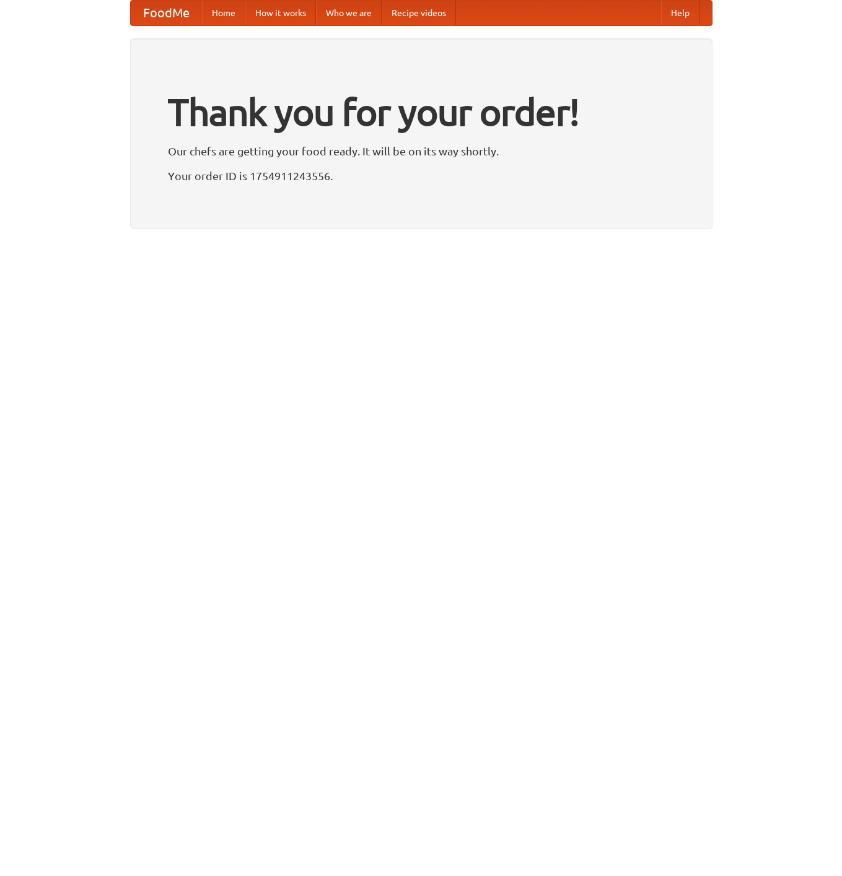  I want to click on p: Your order ID is 1754911243556., so click(421, 176).